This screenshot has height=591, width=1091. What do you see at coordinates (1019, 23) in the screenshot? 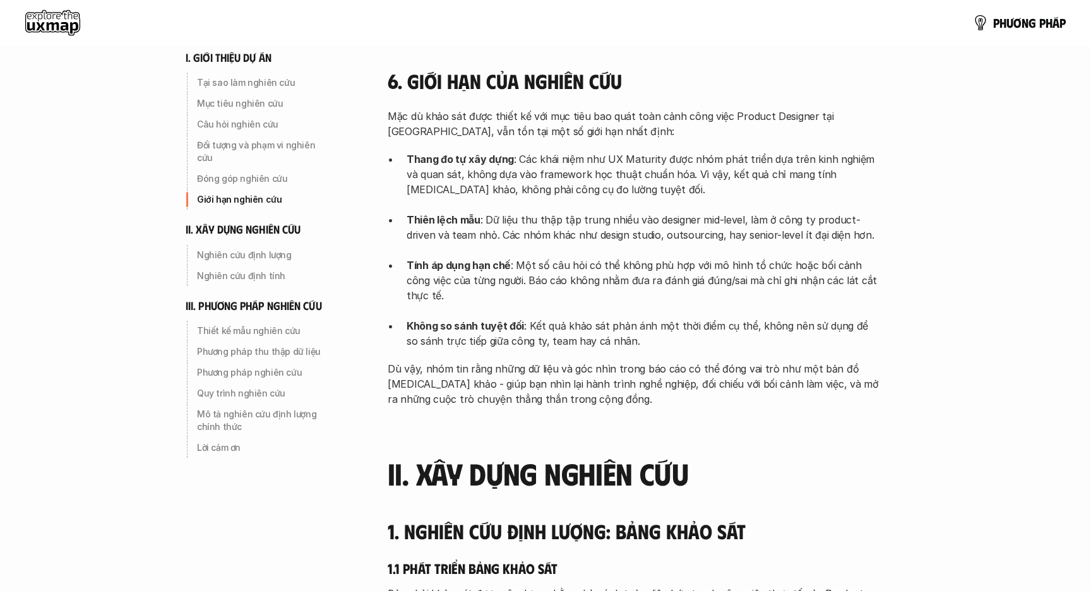
I see `a: phươngpháp` at bounding box center [1019, 23].